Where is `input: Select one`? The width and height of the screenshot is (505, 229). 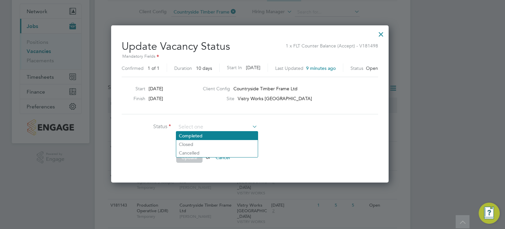 input: Select one is located at coordinates (217, 127).